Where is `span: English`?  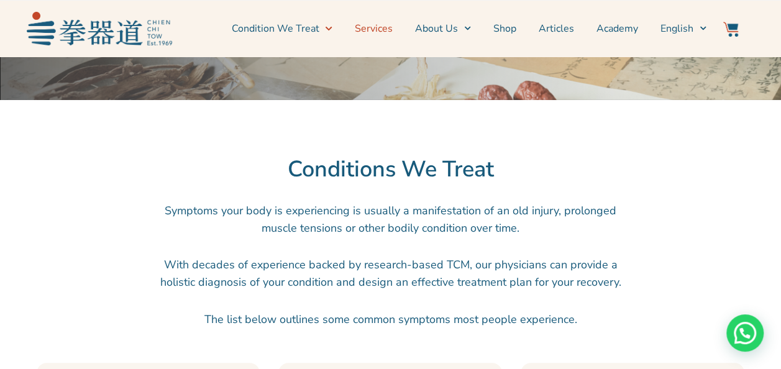
span: English is located at coordinates (677, 29).